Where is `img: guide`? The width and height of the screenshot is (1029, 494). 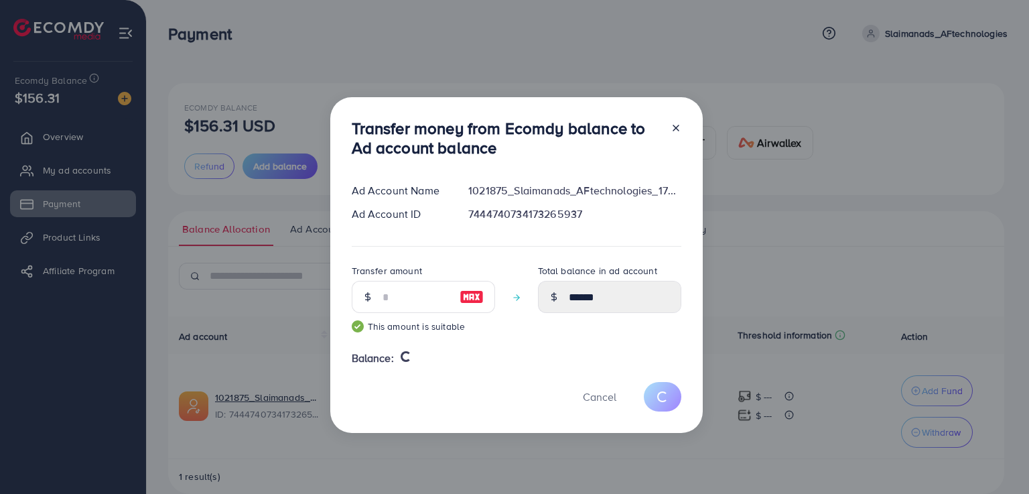
img: guide is located at coordinates (358, 326).